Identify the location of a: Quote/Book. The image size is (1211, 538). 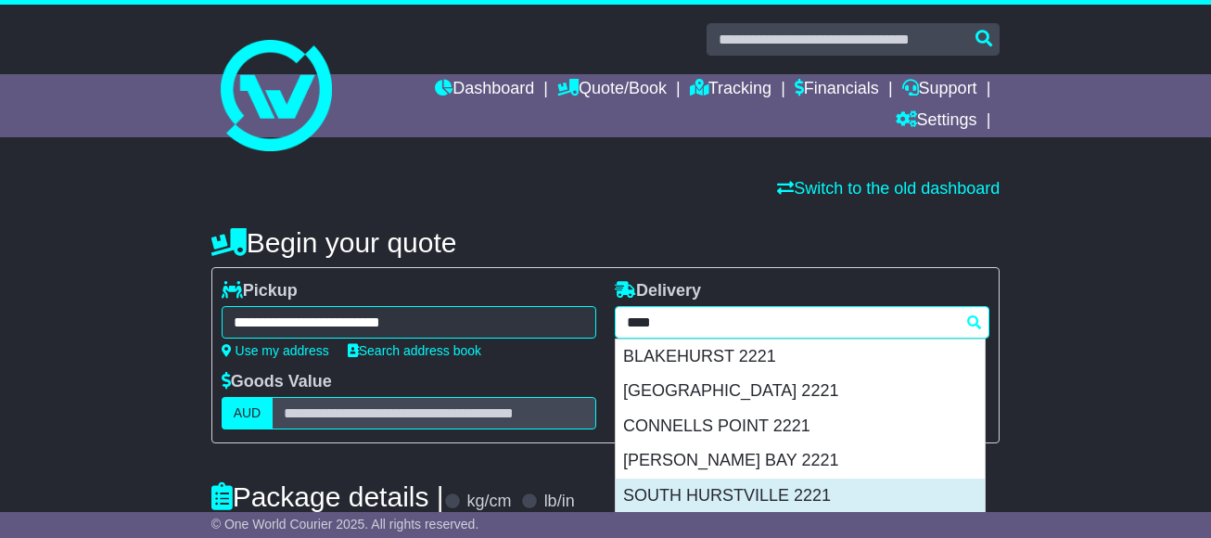
(612, 90).